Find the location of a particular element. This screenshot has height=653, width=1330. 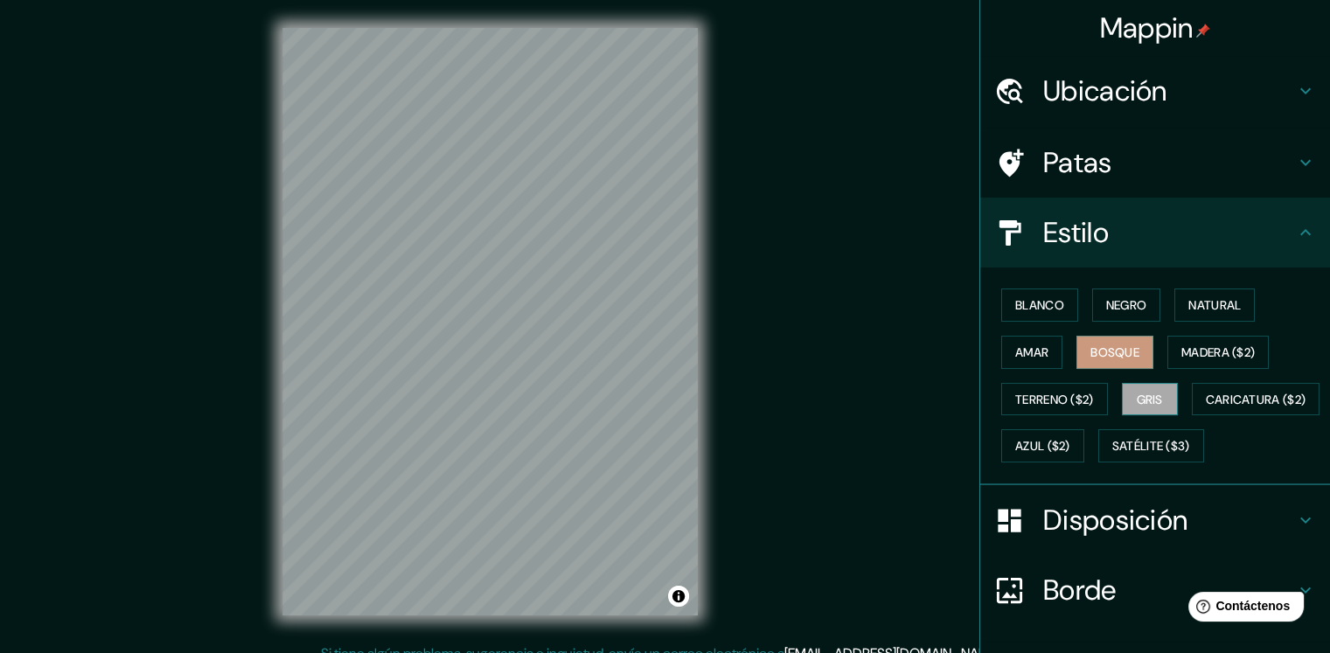

font: Blanco is located at coordinates (1039, 305).